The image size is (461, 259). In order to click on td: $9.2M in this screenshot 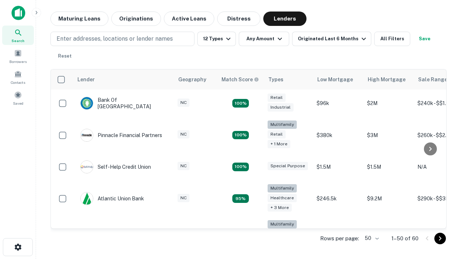, I will do `click(388, 199)`.